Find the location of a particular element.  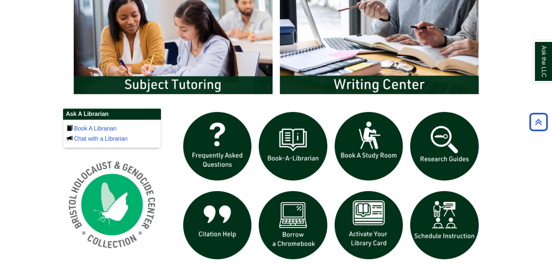

img: frequently asked questions is located at coordinates (217, 146).